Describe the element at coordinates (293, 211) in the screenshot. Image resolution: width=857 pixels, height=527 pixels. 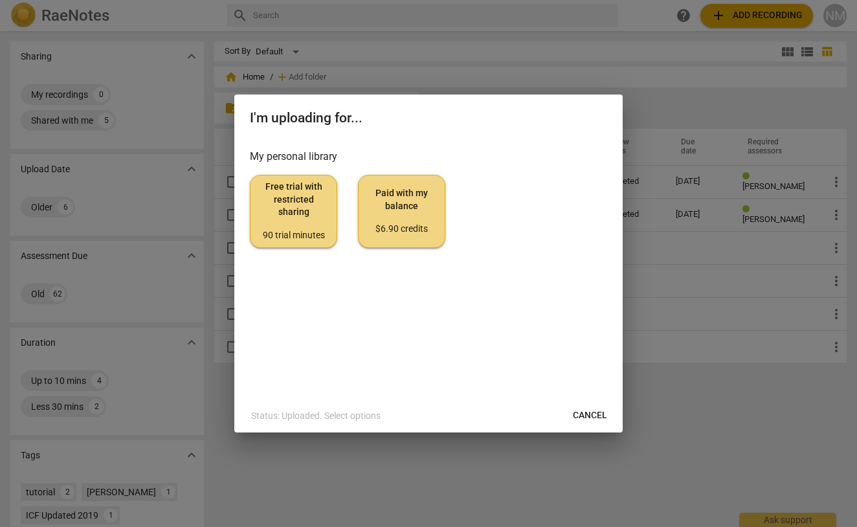
I see `span: Free trial with restricted sharing` at that location.